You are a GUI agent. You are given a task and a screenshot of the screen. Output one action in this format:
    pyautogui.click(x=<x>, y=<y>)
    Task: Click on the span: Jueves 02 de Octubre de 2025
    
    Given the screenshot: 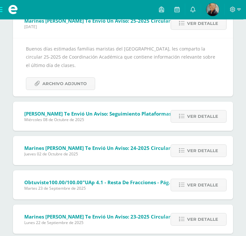 What is the action you would take?
    pyautogui.click(x=132, y=154)
    